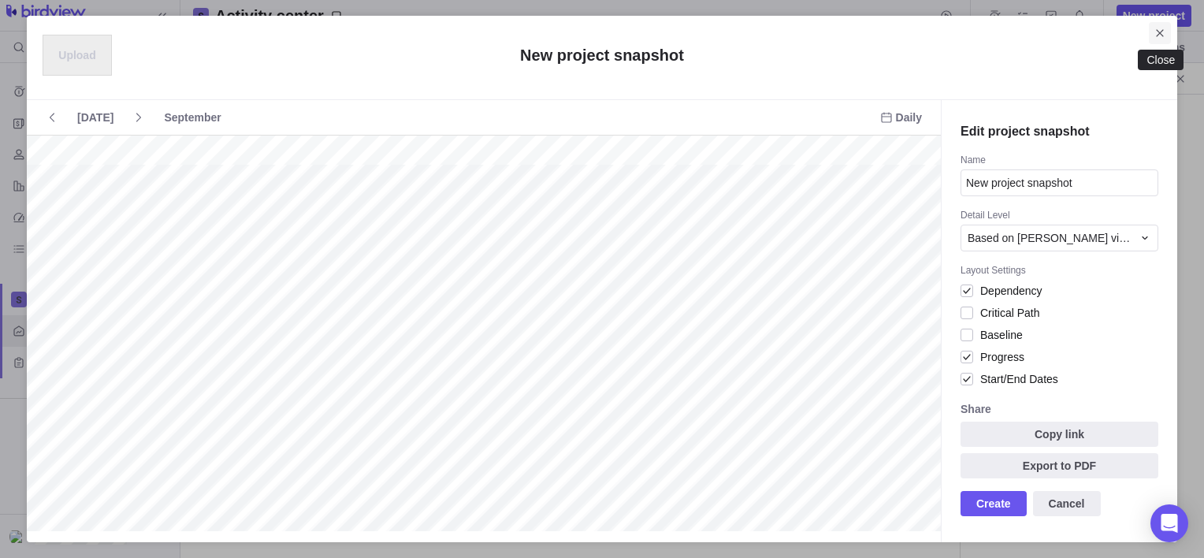 This screenshot has height=558, width=1204. I want to click on span: Daily, so click(900, 117).